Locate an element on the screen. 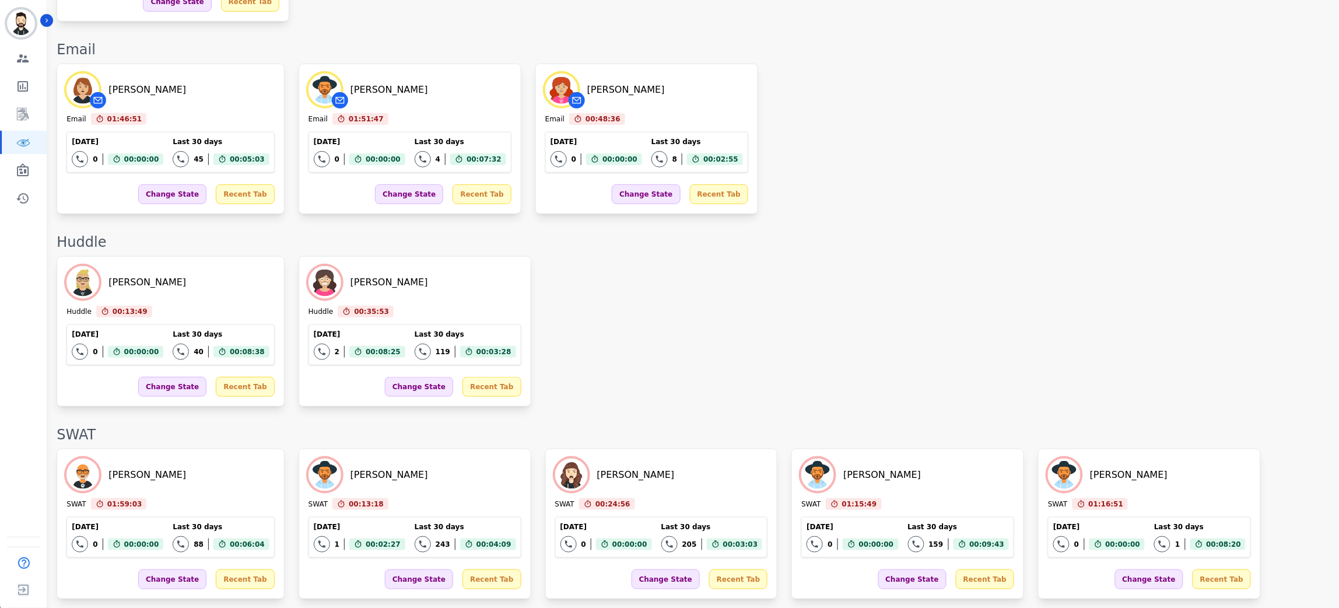 This screenshot has width=1339, height=608. span: 00:03:03 is located at coordinates (741, 544).